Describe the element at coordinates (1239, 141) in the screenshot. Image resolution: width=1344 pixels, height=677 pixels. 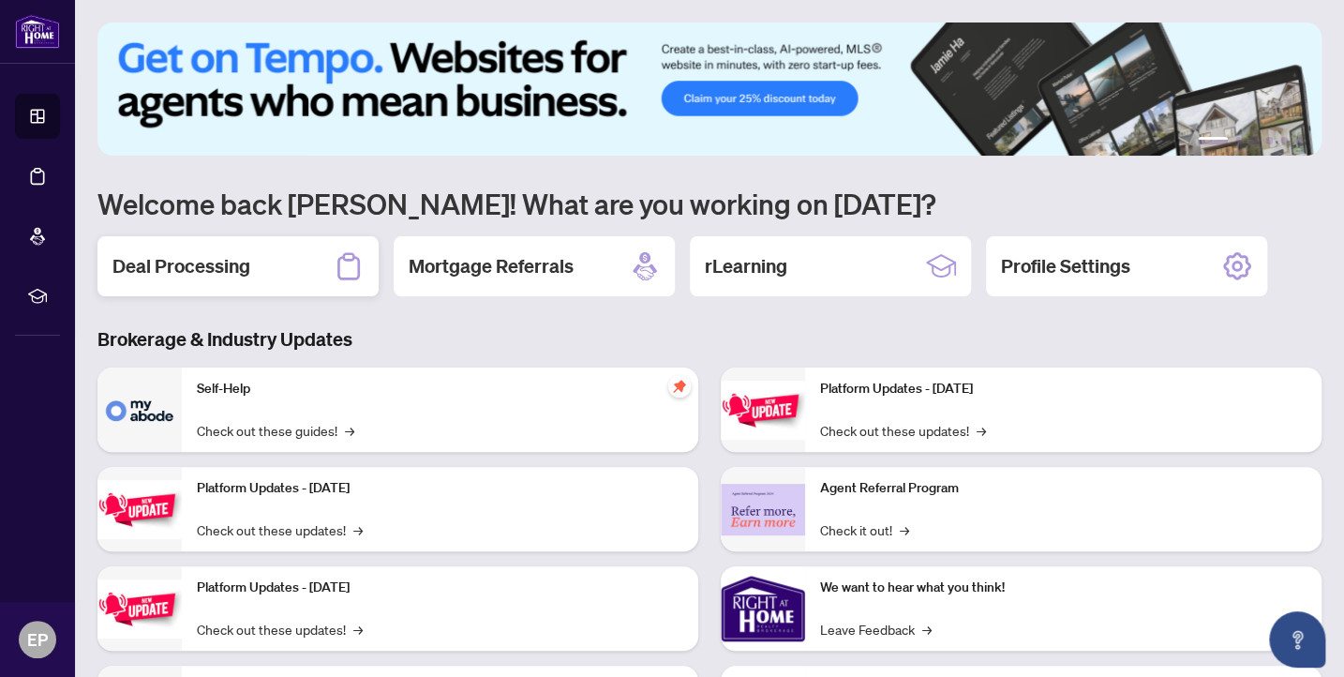
I see `button: 2` at that location.